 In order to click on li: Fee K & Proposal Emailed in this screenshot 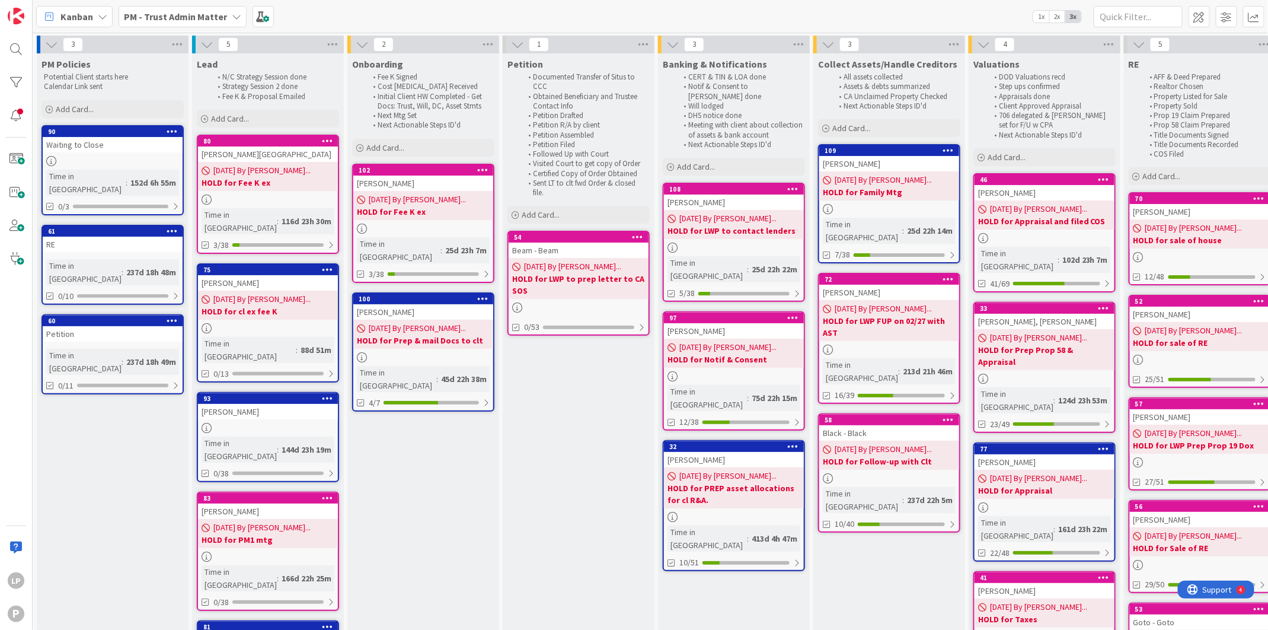, I will do `click(274, 97)`.